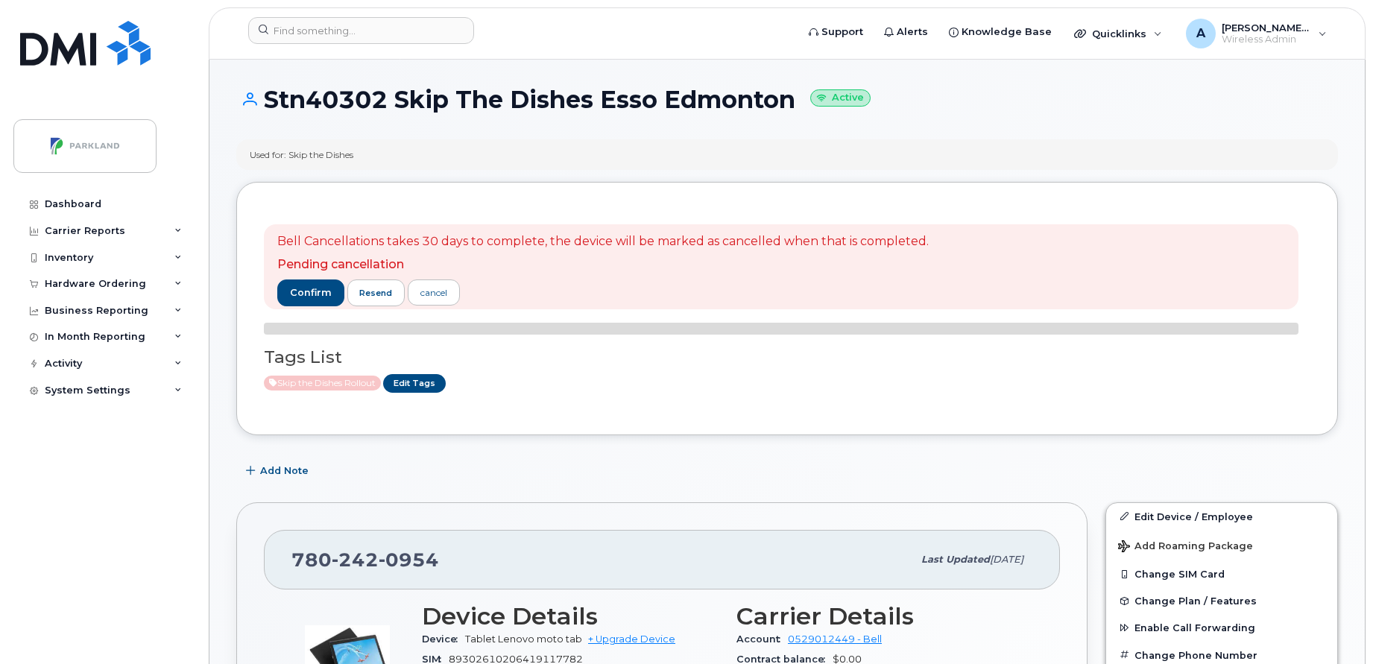 Image resolution: width=1373 pixels, height=664 pixels. What do you see at coordinates (434, 292) in the screenshot?
I see `a: cancel` at bounding box center [434, 292].